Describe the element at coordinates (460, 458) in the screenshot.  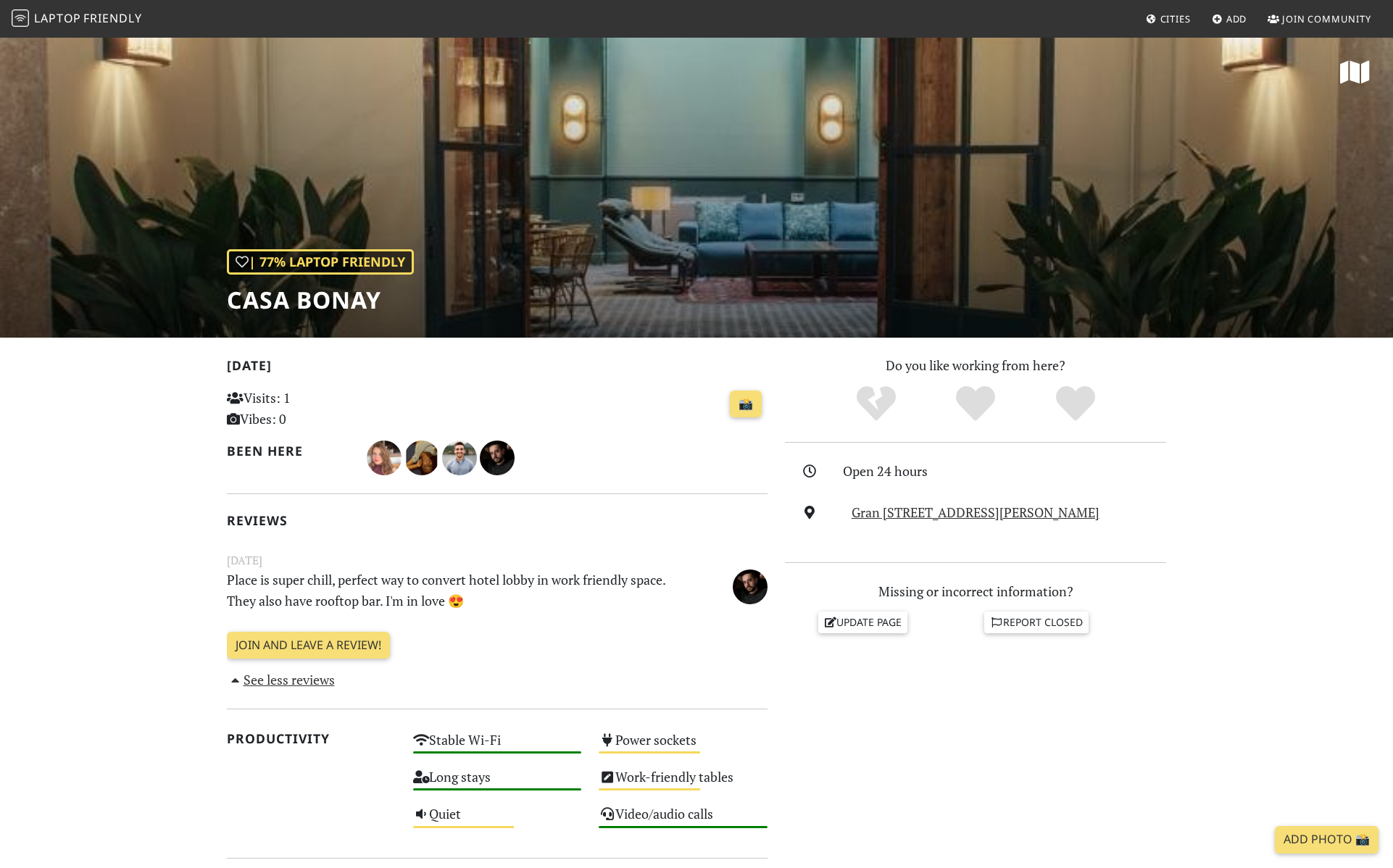
I see `img: 2412-devan.jpg` at that location.